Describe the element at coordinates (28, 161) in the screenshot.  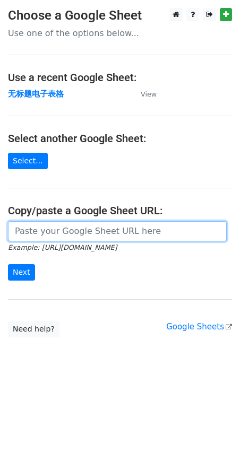
I see `a: Select...` at that location.